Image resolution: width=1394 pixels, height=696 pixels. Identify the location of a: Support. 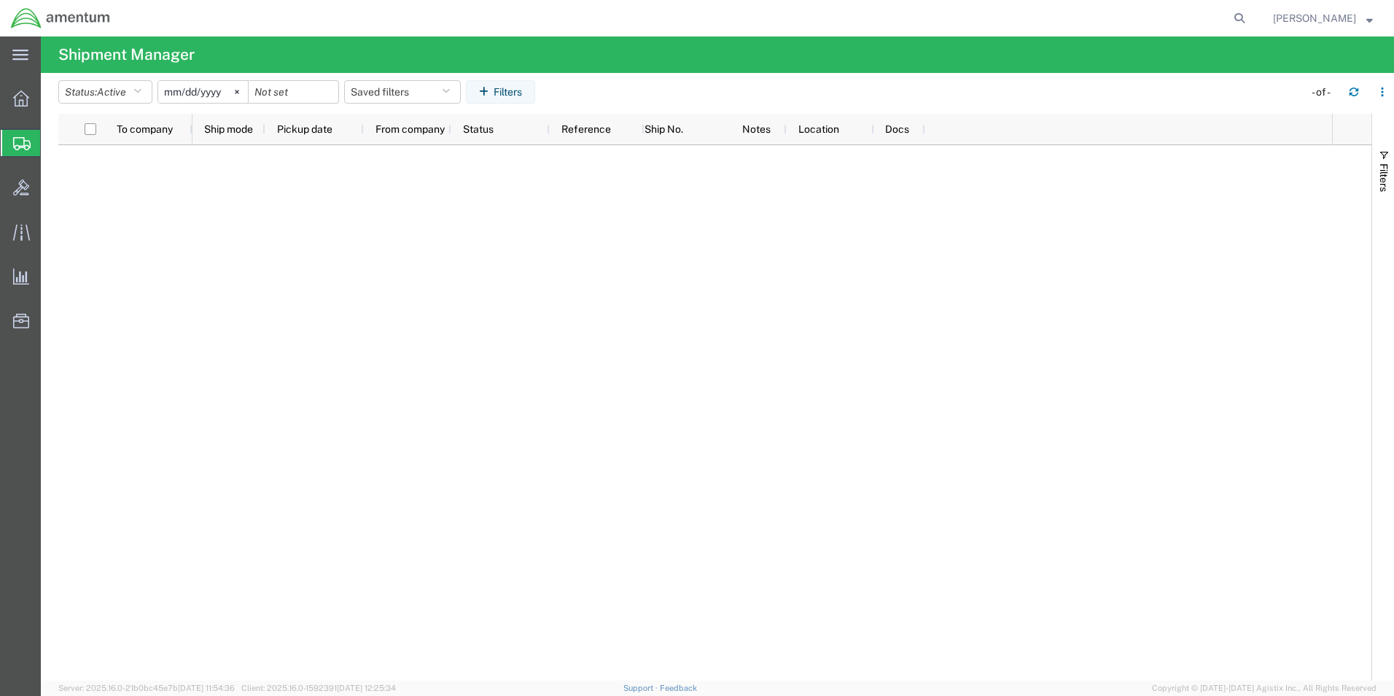
(642, 688).